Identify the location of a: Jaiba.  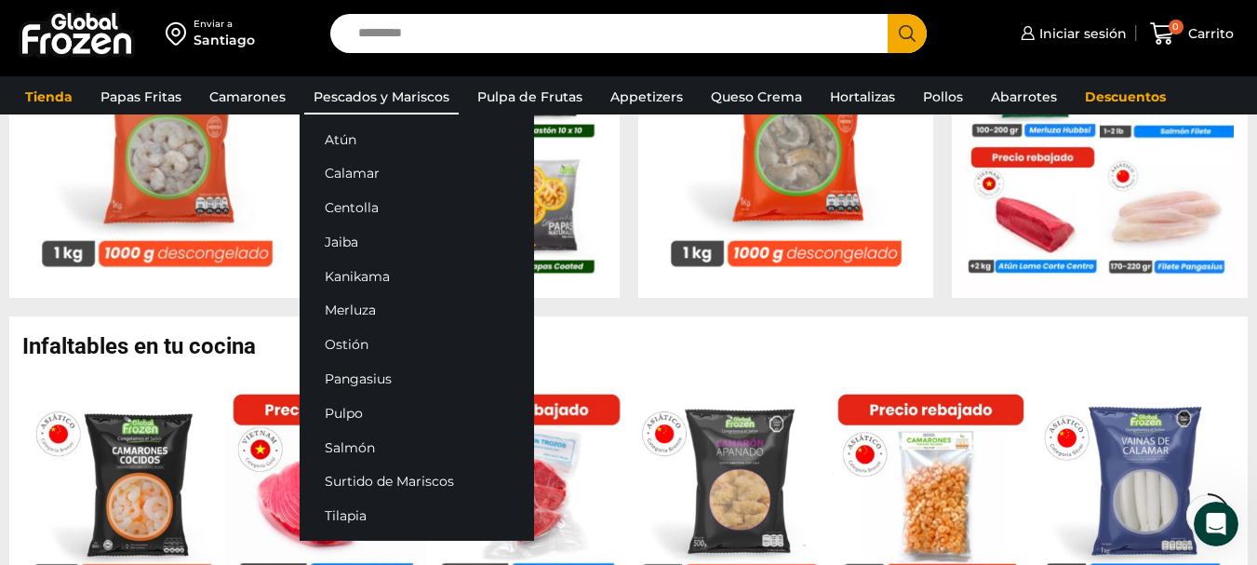
(417, 241).